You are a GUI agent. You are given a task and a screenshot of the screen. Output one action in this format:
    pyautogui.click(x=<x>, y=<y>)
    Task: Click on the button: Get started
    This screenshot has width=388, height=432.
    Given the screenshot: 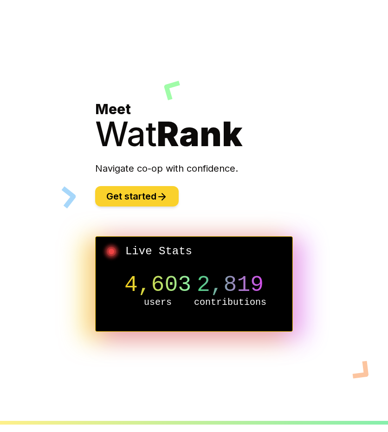 What is the action you would take?
    pyautogui.click(x=137, y=196)
    